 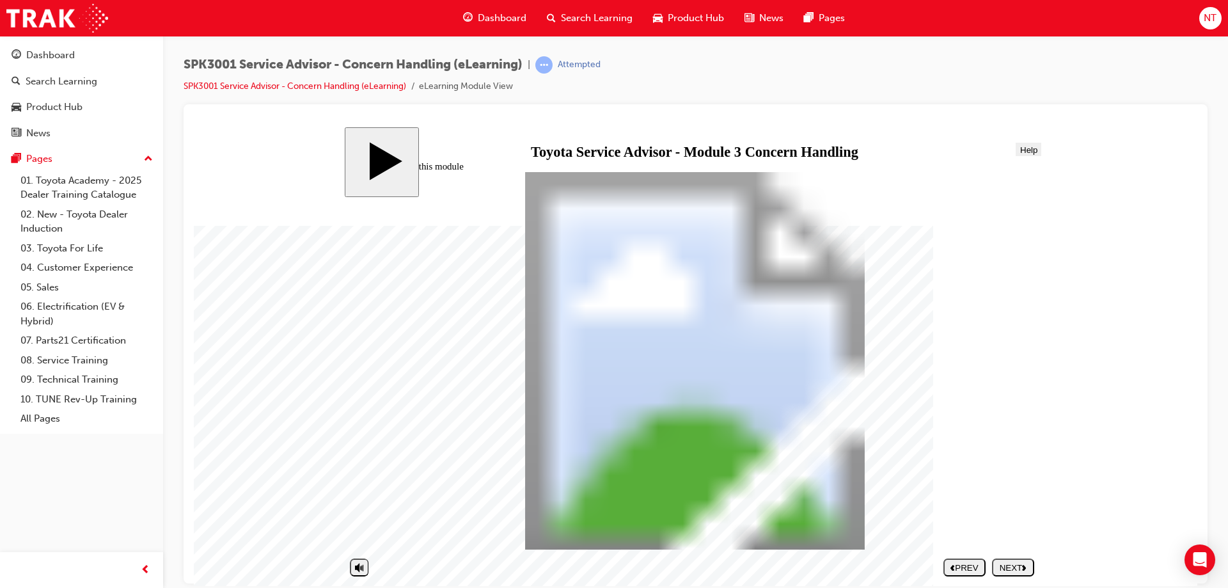 I want to click on div: Pages, so click(x=39, y=159).